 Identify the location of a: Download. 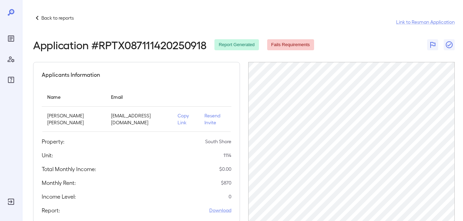
(220, 210).